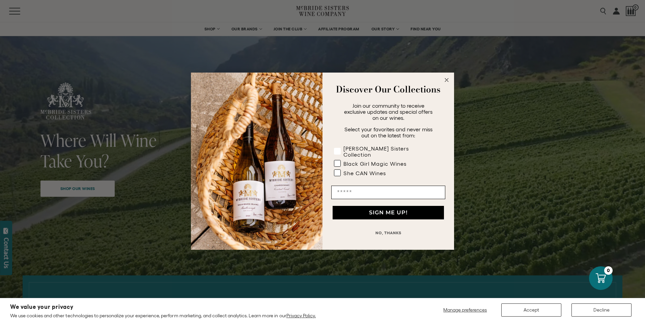 This screenshot has width=645, height=322. Describe the element at coordinates (388, 213) in the screenshot. I see `button: SIGN ME UP!` at that location.